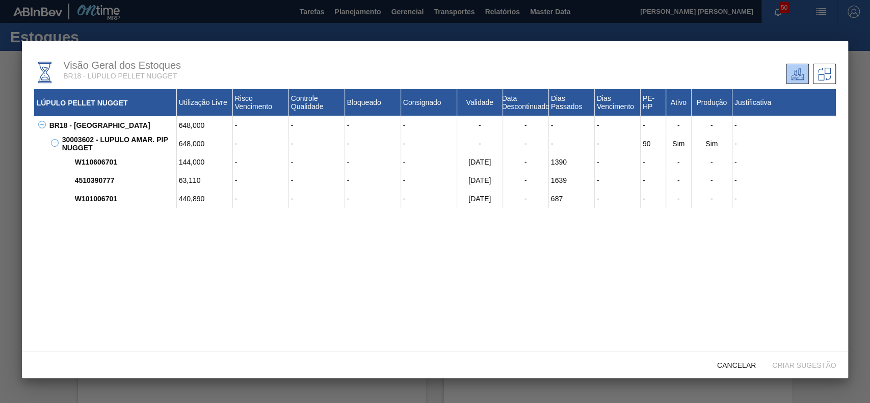  I want to click on div: Dias Passados, so click(572, 102).